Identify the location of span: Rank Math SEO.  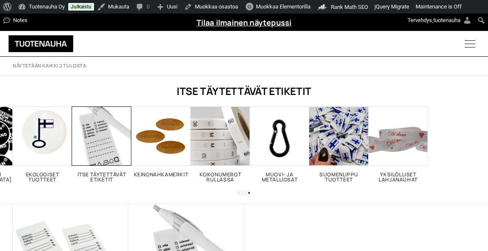
(350, 7).